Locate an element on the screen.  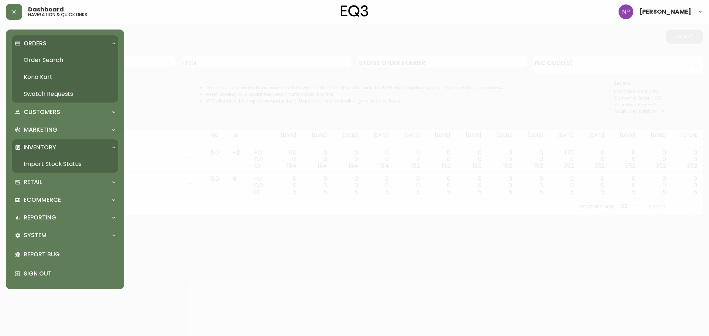
div: Reporting is located at coordinates (65, 218).